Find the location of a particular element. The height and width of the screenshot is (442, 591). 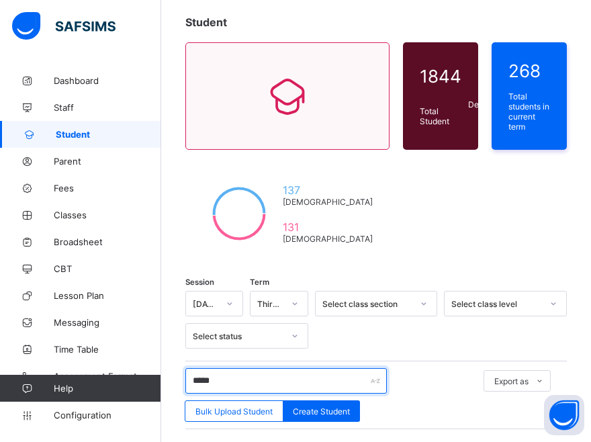

img: safsims is located at coordinates (64, 26).